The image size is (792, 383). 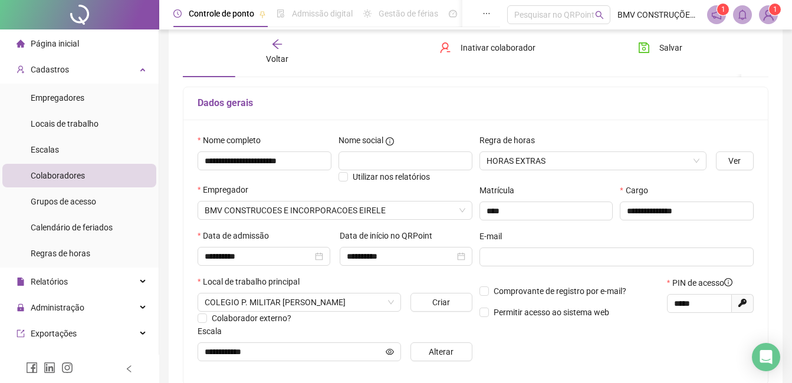 I want to click on span: clock-circle, so click(x=178, y=14).